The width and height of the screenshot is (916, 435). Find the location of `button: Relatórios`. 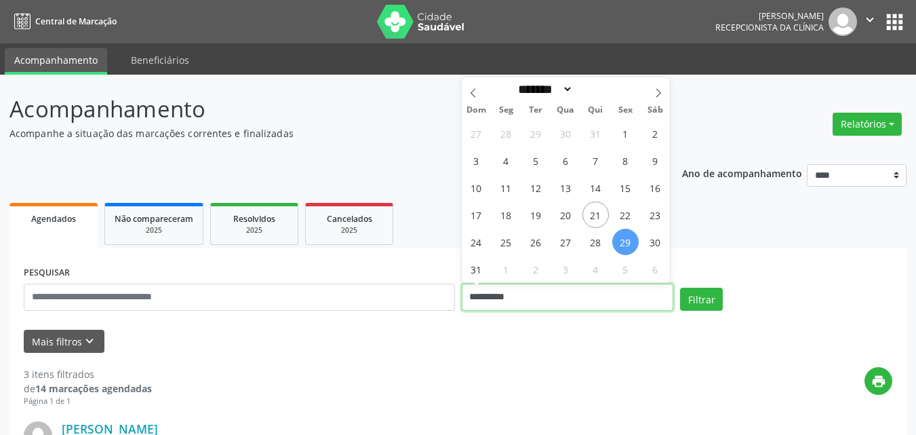

button: Relatórios is located at coordinates (867, 124).